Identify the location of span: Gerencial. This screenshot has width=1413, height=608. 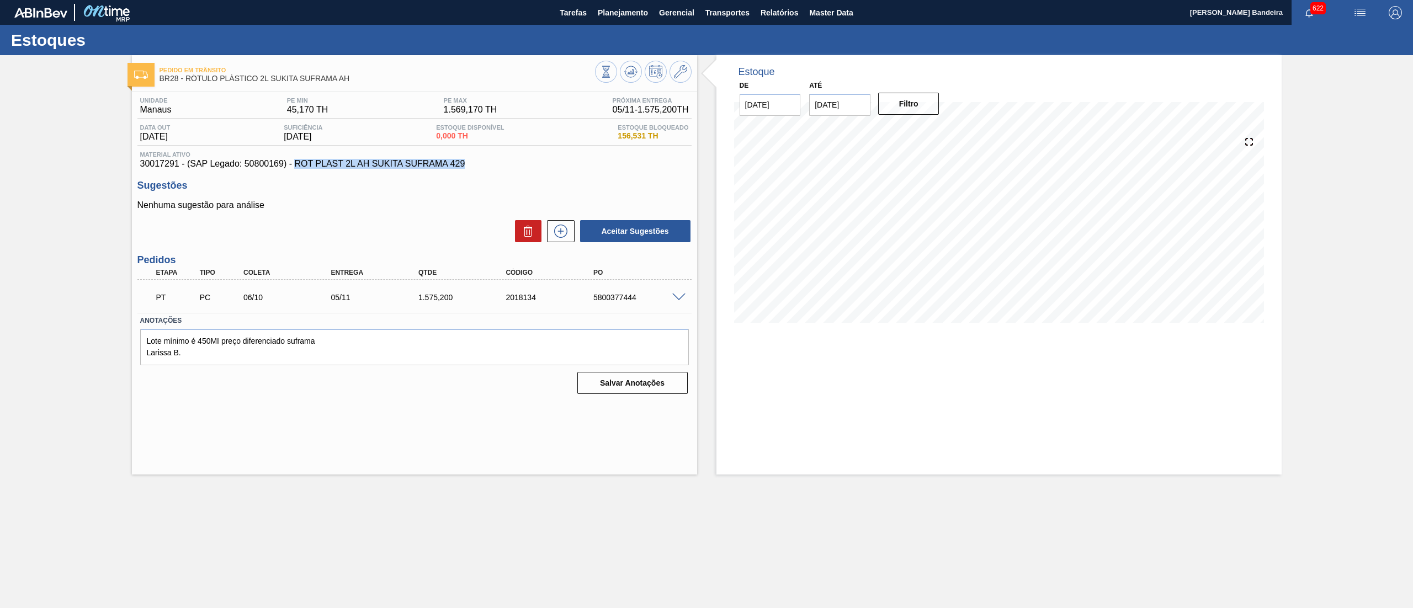
(677, 13).